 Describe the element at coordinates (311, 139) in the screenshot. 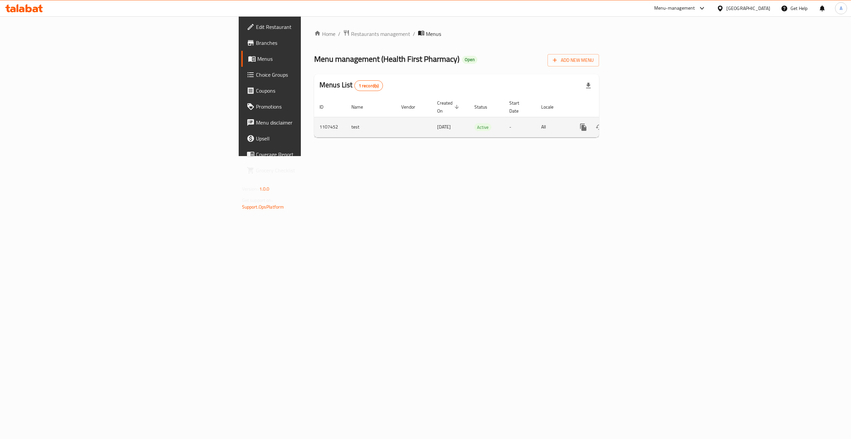

I see `a: Upsell` at that location.